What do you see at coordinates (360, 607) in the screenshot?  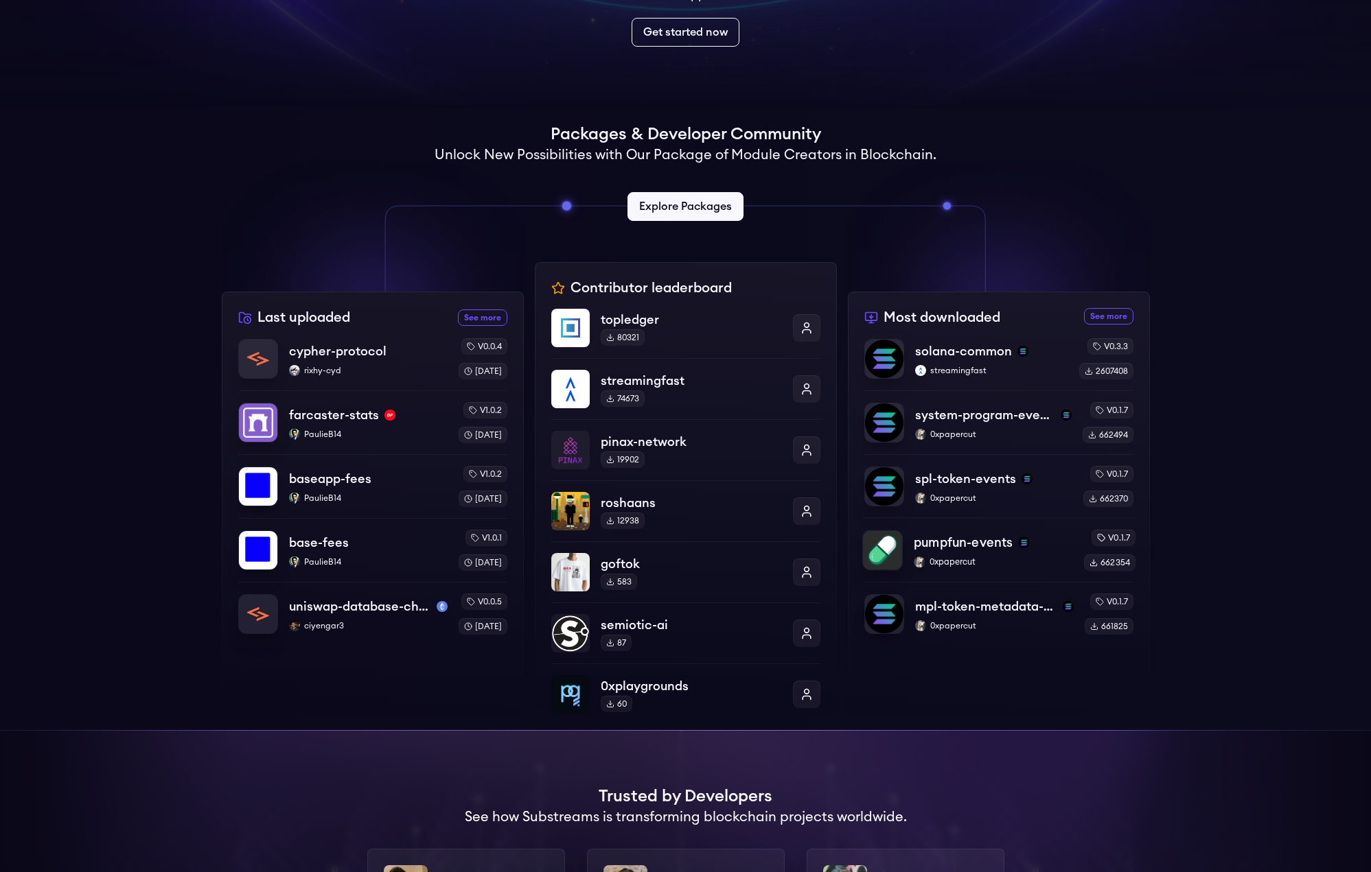 I see `p: uniswap-database-changes-mainnet` at bounding box center [360, 607].